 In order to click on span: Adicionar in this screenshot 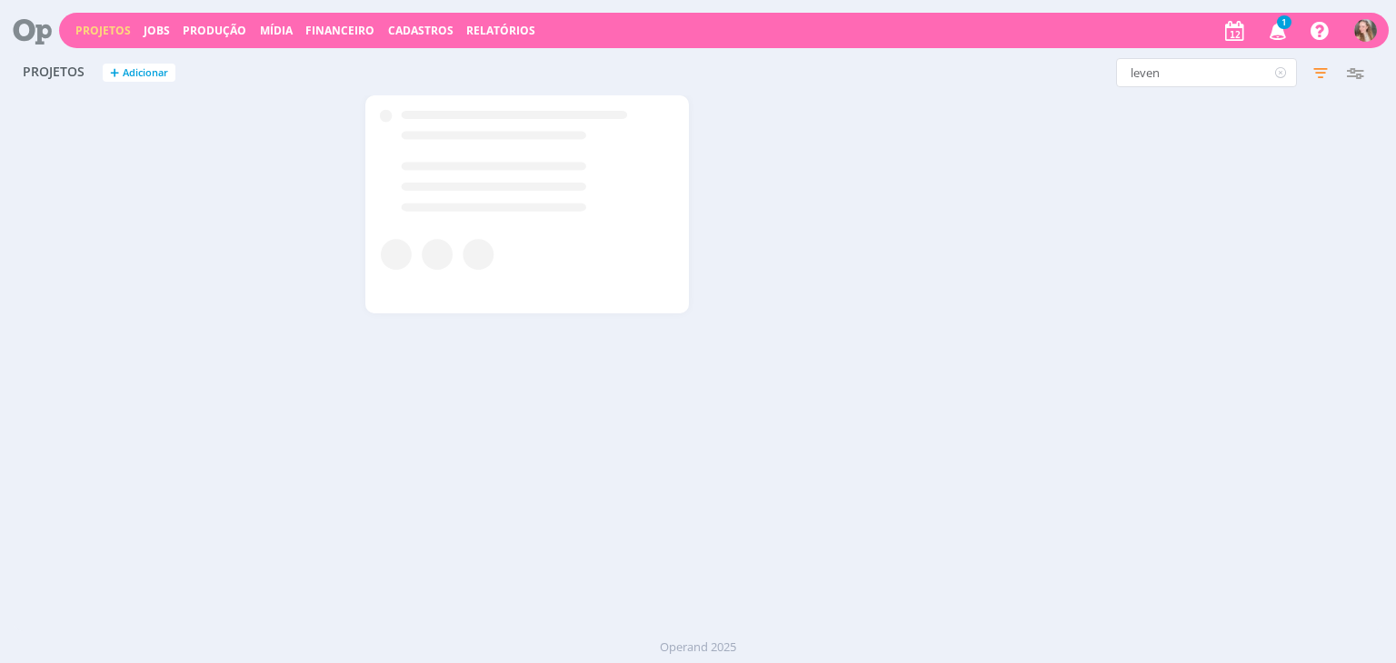, I will do `click(145, 73)`.